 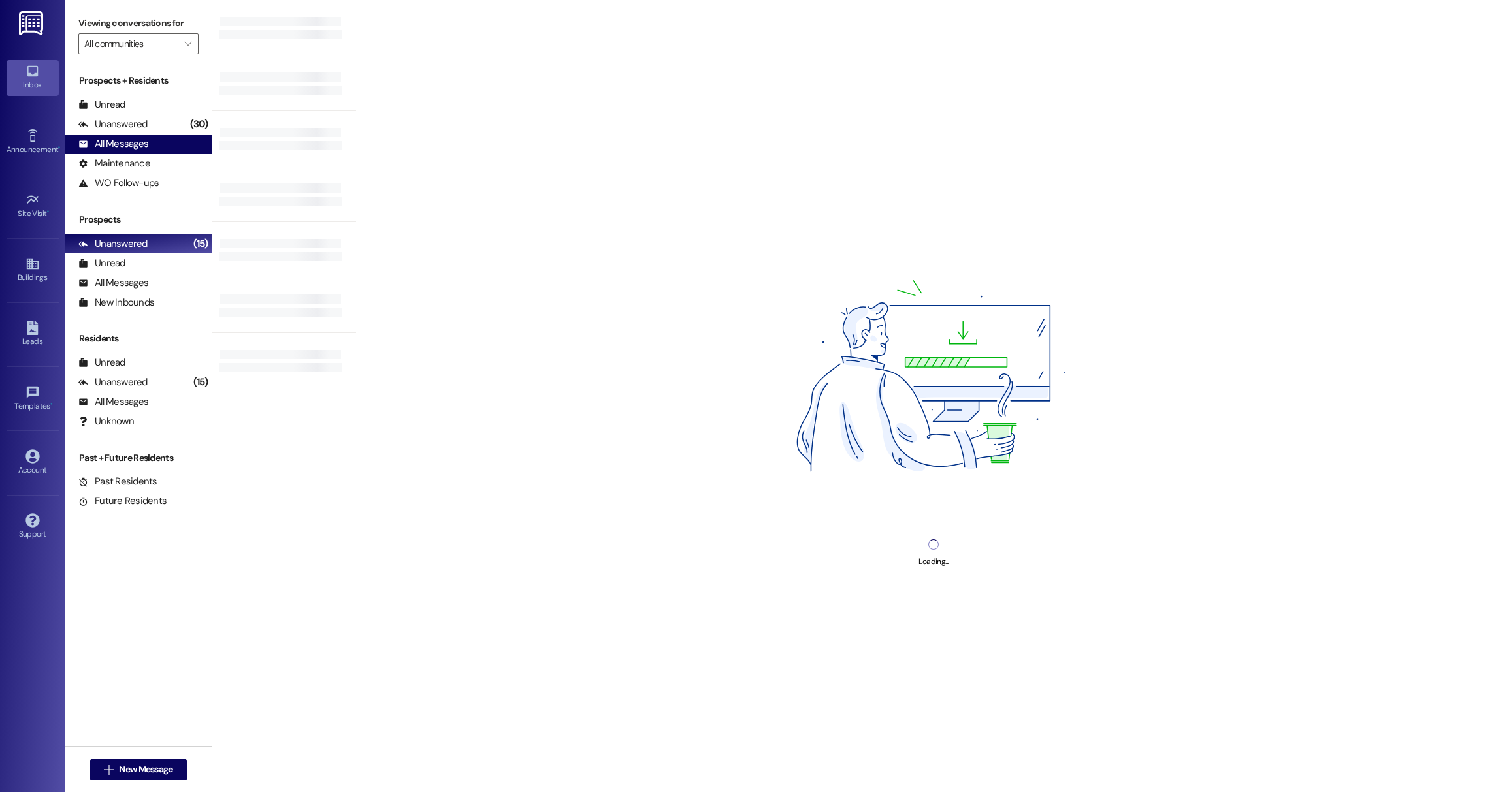 What do you see at coordinates (199, 124) in the screenshot?
I see `div: (30)` at bounding box center [199, 124].